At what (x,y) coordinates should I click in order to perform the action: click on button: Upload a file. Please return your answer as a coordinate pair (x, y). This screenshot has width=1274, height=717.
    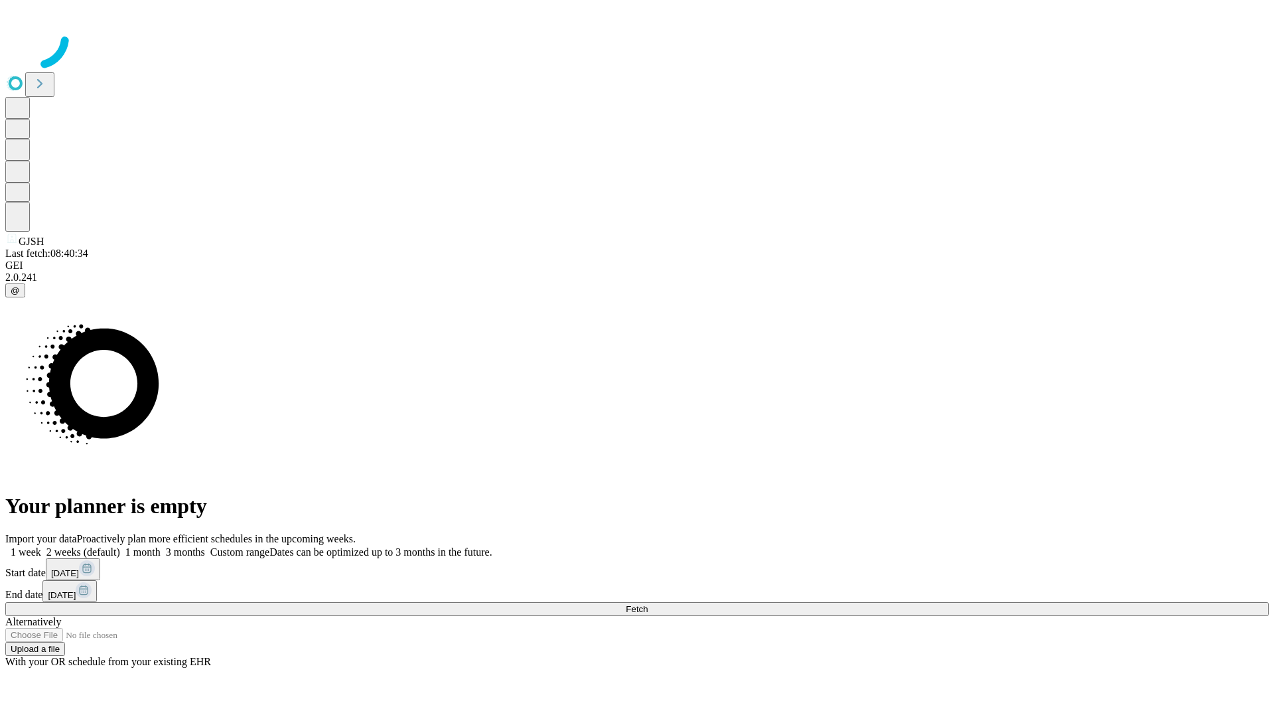
    Looking at the image, I should click on (35, 649).